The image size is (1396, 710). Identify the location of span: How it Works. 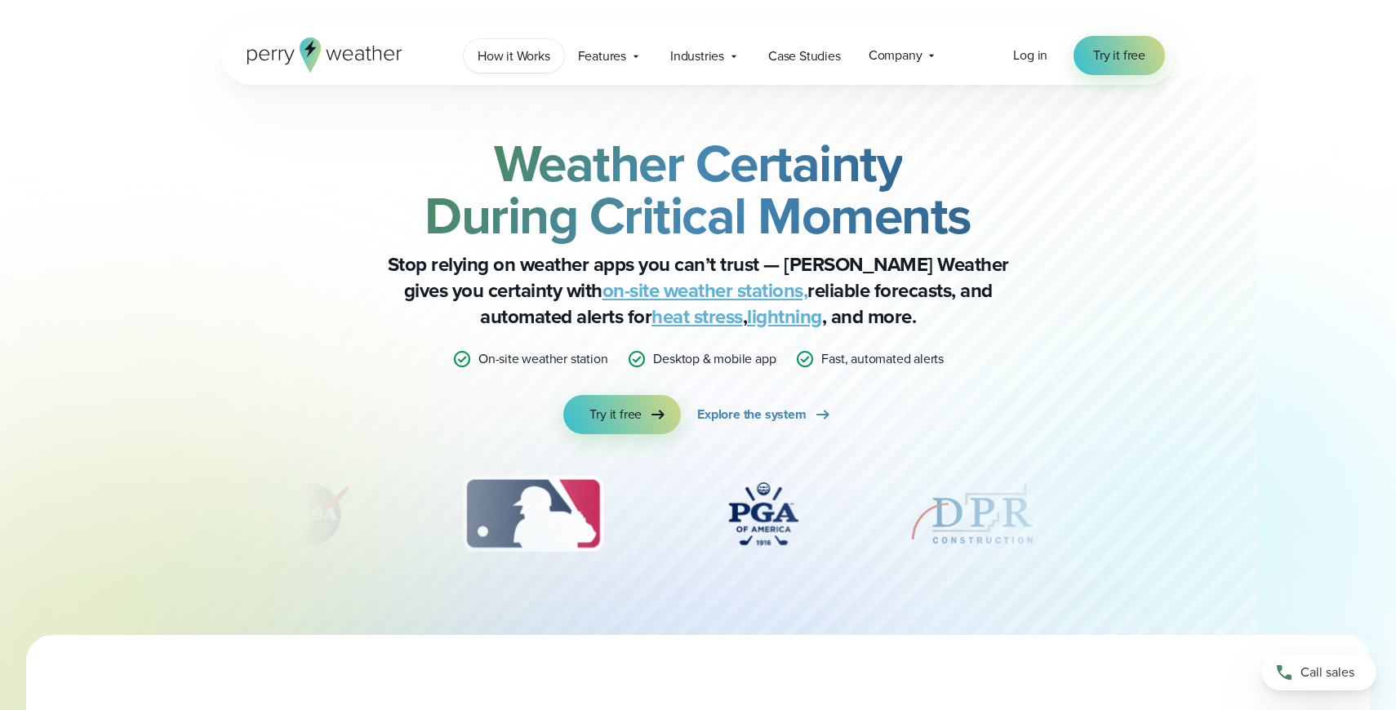
(514, 56).